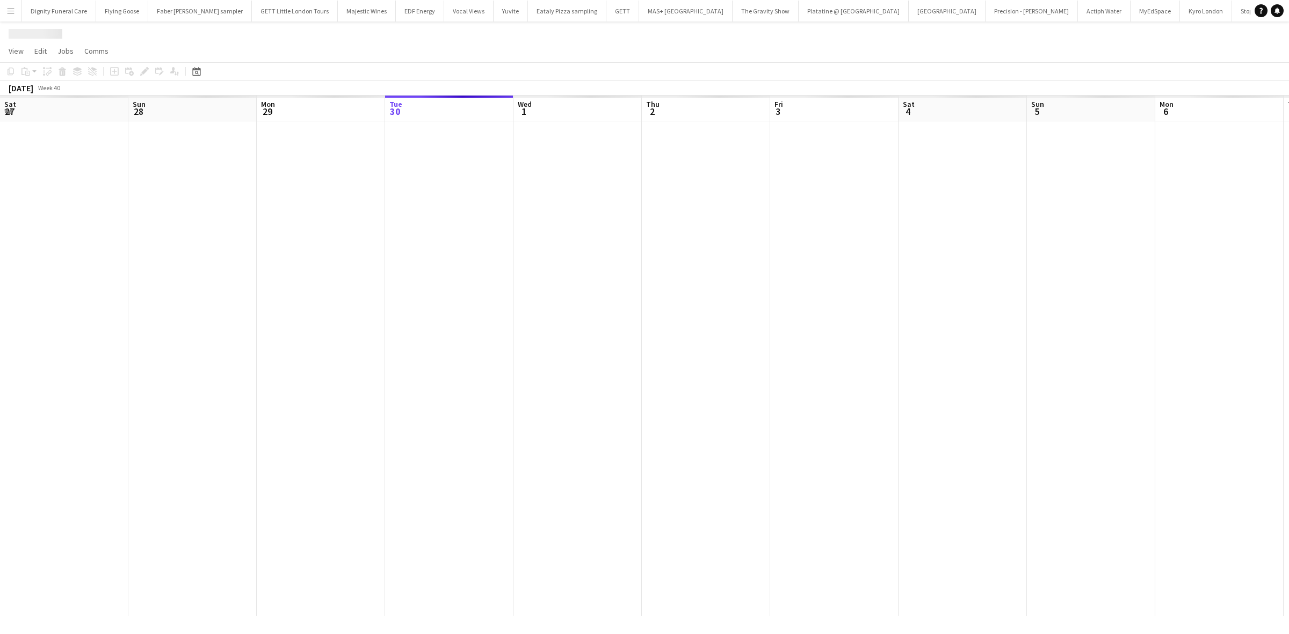 The height and width of the screenshot is (634, 1289). I want to click on span: 30, so click(395, 111).